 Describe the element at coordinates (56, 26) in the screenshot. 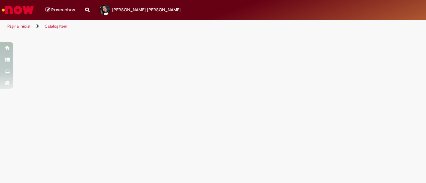

I see `a: Catalog Item` at that location.